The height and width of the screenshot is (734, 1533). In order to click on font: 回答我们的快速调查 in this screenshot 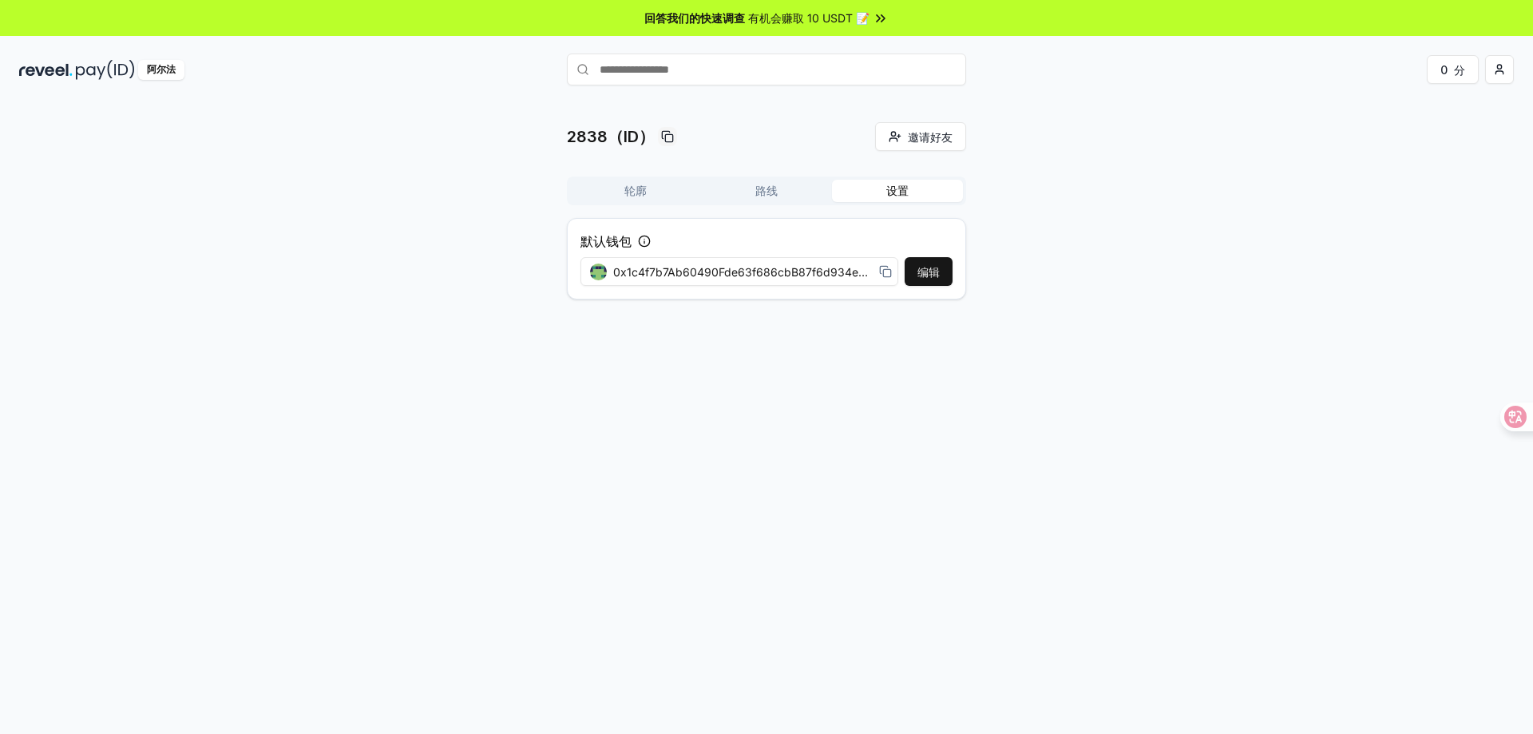, I will do `click(695, 18)`.